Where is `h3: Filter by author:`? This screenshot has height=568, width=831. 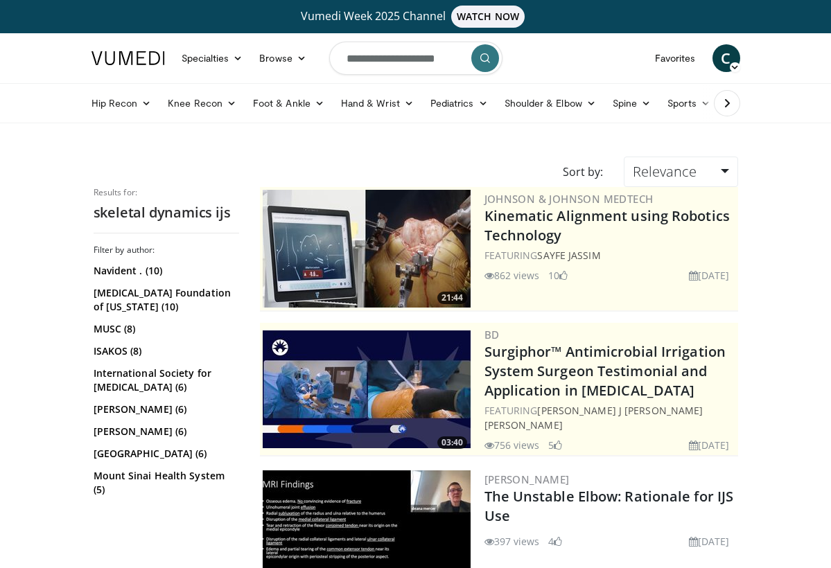
h3: Filter by author: is located at coordinates (166, 250).